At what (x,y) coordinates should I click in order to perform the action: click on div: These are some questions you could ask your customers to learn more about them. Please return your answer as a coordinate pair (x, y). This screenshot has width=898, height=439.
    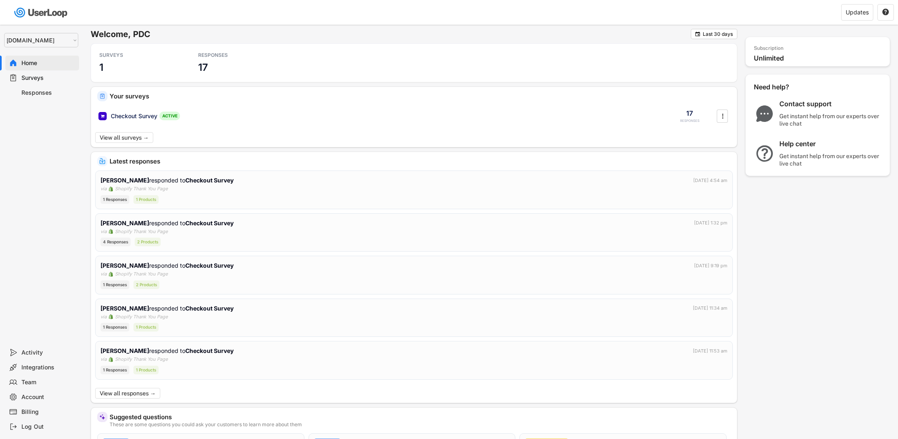
    Looking at the image, I should click on (420, 424).